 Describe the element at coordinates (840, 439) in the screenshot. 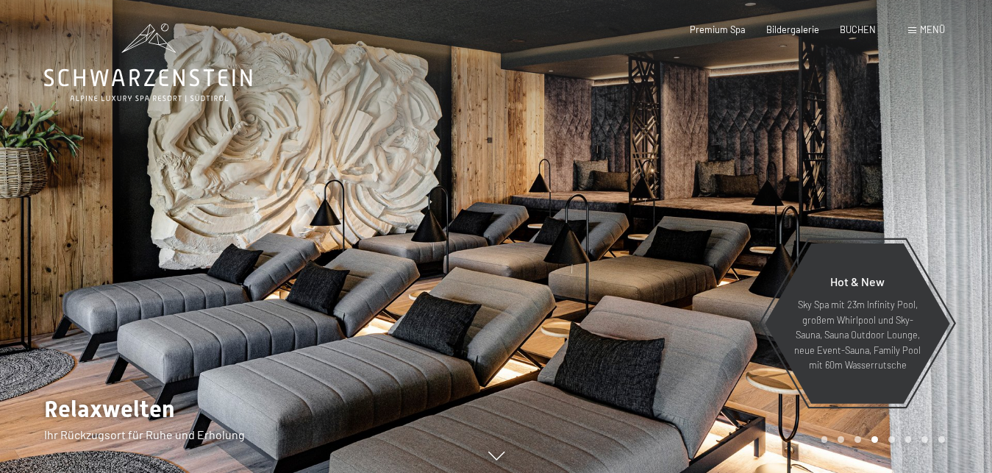

I see `div: Carousel Page 2` at that location.